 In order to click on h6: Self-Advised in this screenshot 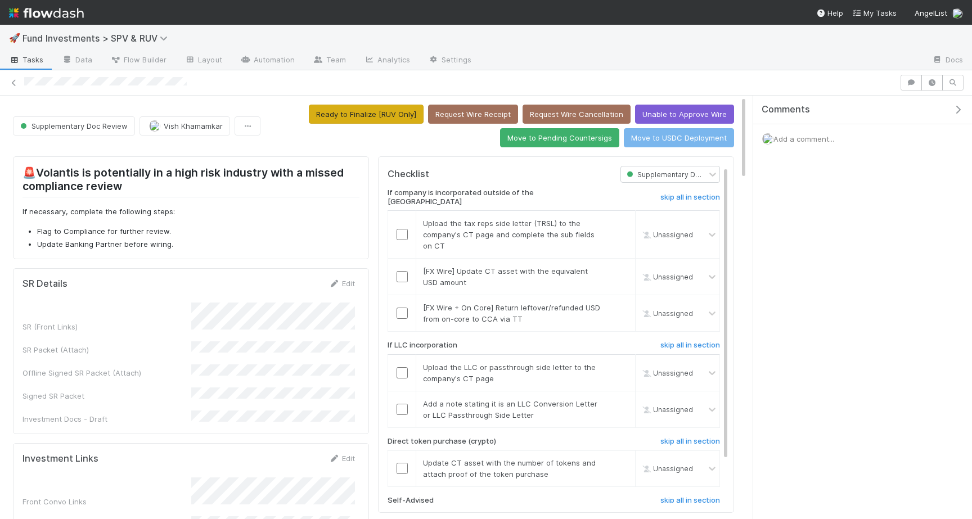, I will do `click(411, 501)`.